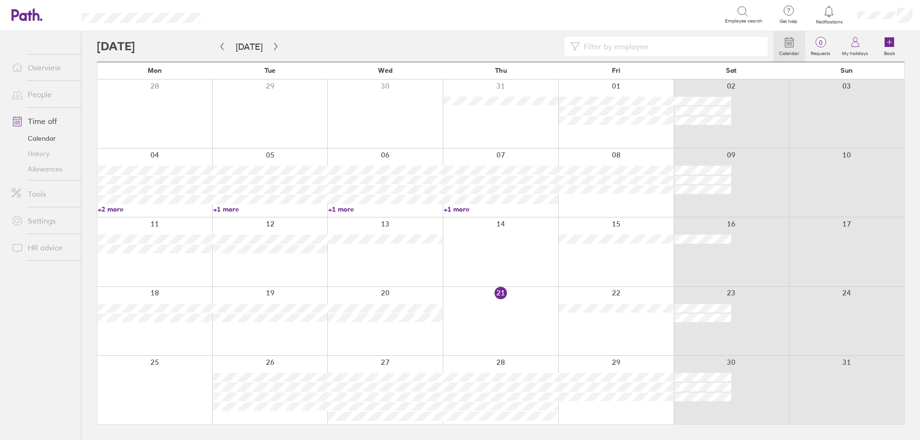  I want to click on a: 0Requests, so click(820, 46).